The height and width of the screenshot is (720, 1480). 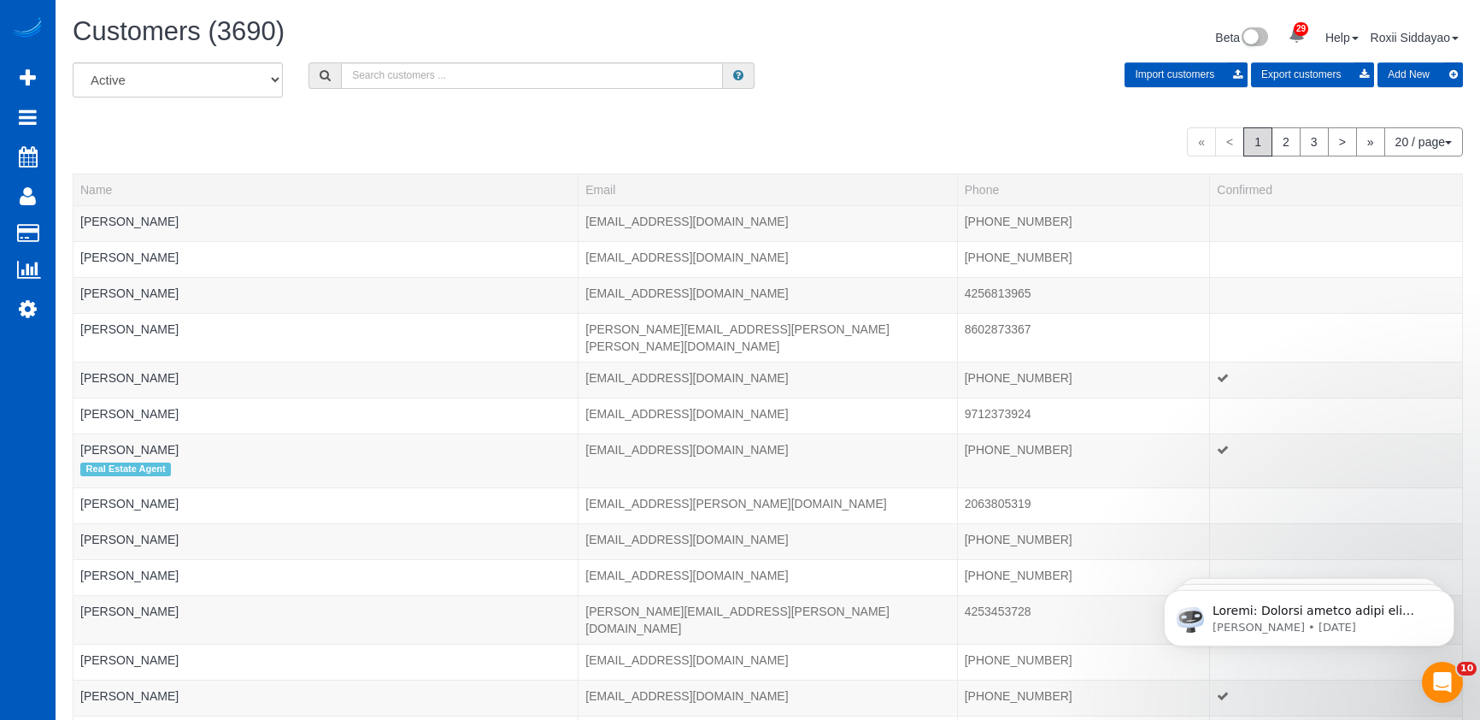 I want to click on a: Help, so click(x=1342, y=38).